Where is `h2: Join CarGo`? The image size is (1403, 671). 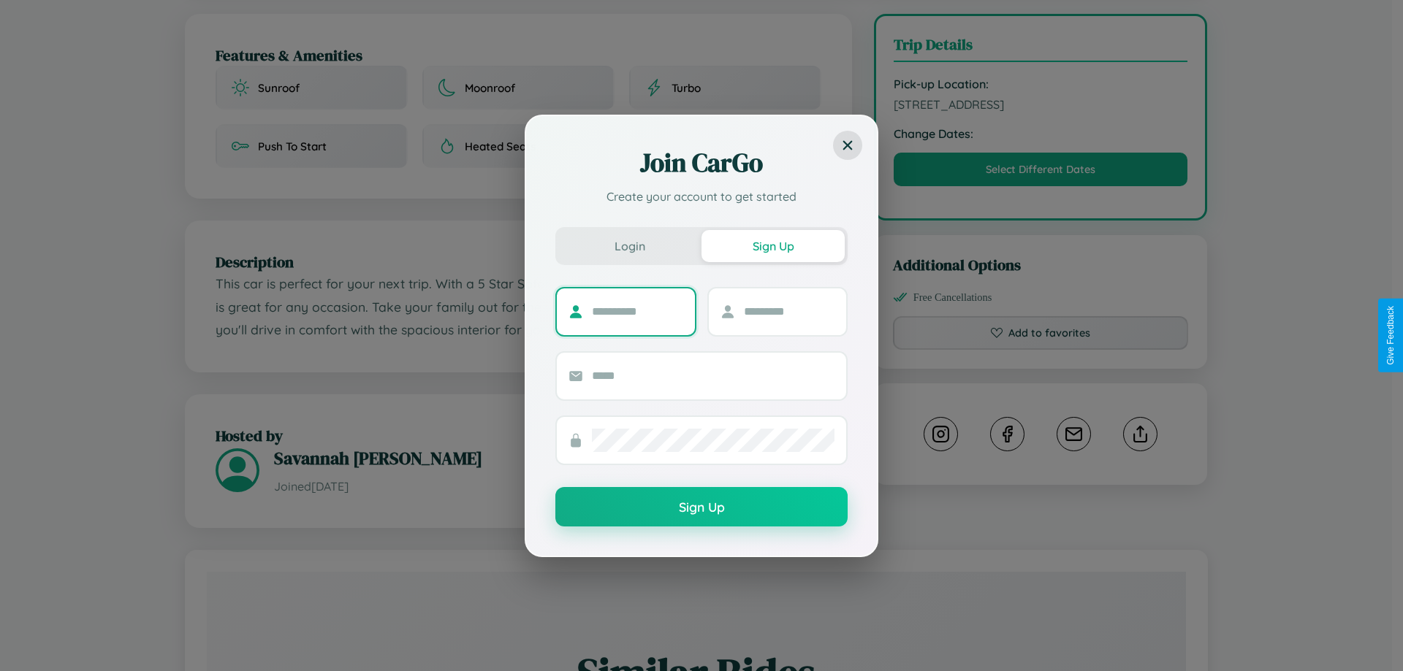 h2: Join CarGo is located at coordinates (701, 163).